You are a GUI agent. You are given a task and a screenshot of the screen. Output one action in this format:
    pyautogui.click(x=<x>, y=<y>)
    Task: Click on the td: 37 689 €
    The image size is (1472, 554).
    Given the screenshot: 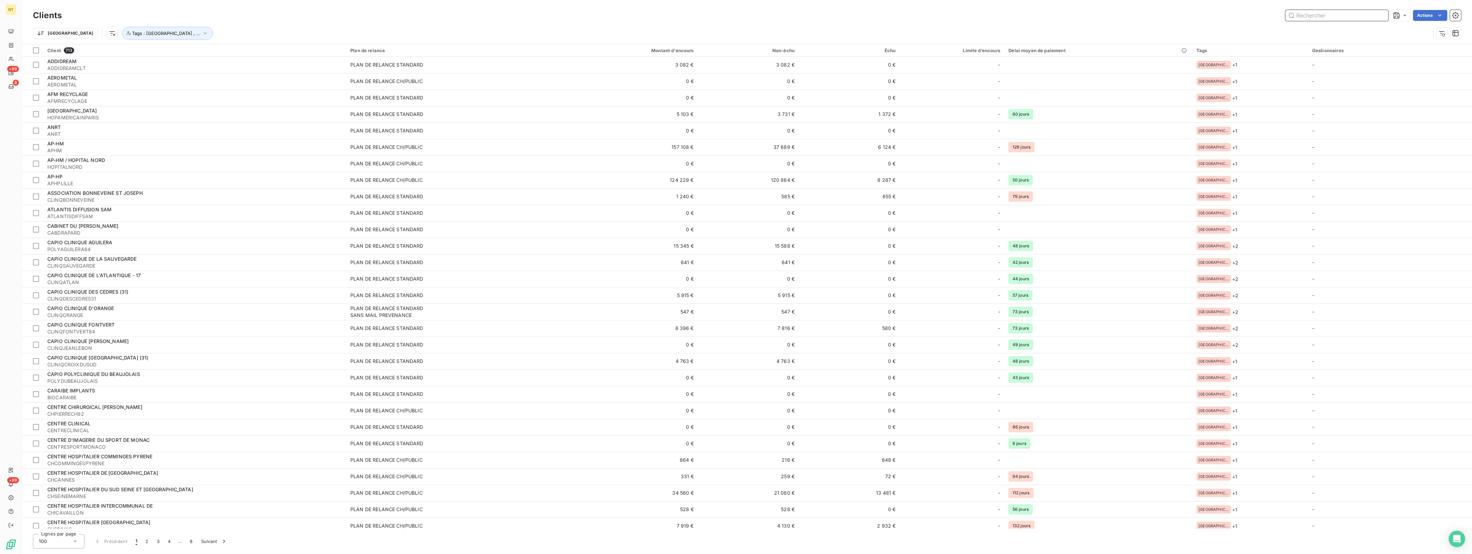 What is the action you would take?
    pyautogui.click(x=748, y=147)
    